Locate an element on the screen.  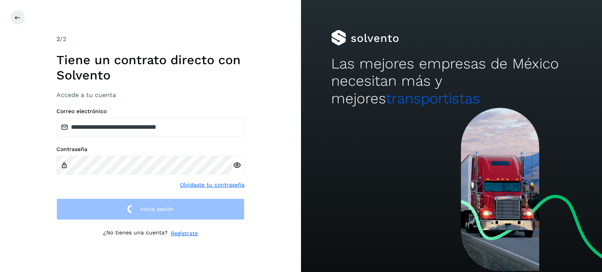
span: transportistas is located at coordinates (433, 98).